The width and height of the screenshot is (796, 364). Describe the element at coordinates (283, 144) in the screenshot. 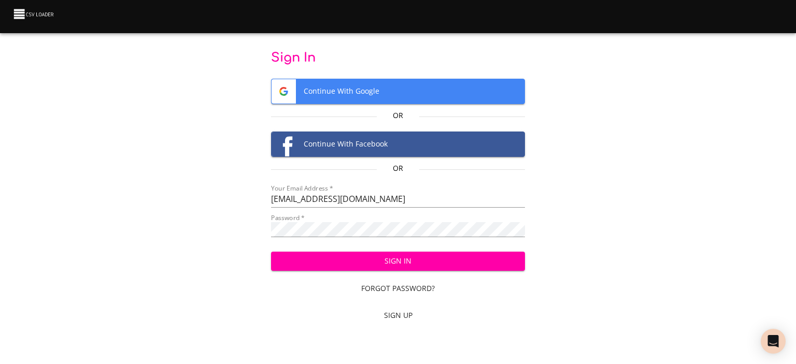

I see `img: Facebook logo` at that location.